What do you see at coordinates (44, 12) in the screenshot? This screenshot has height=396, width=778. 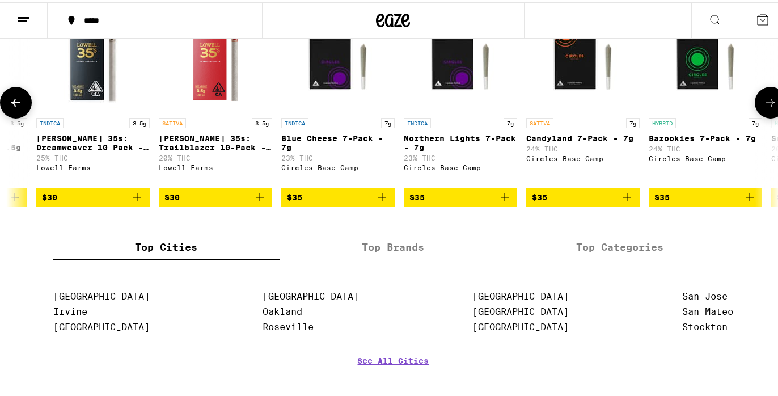 I see `span: Hi. Need any help?` at bounding box center [44, 12].